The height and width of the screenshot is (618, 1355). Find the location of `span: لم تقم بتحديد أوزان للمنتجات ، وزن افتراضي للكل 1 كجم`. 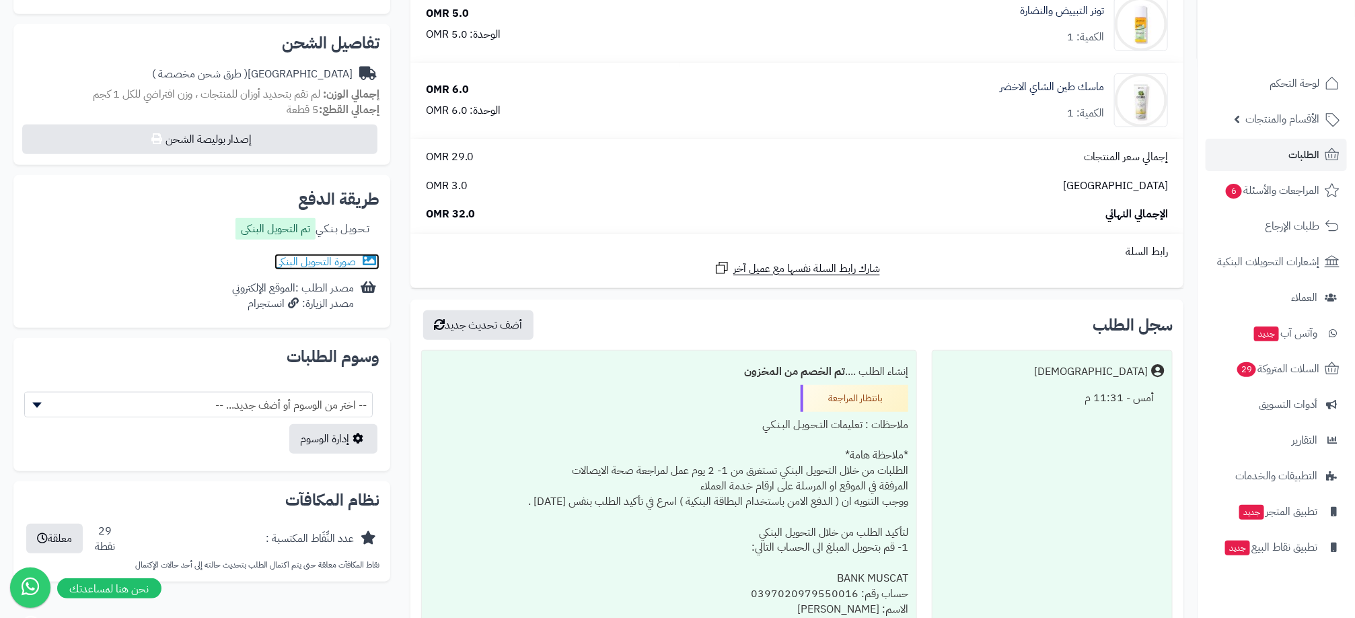

span: لم تقم بتحديد أوزان للمنتجات ، وزن افتراضي للكل 1 كجم is located at coordinates (207, 94).